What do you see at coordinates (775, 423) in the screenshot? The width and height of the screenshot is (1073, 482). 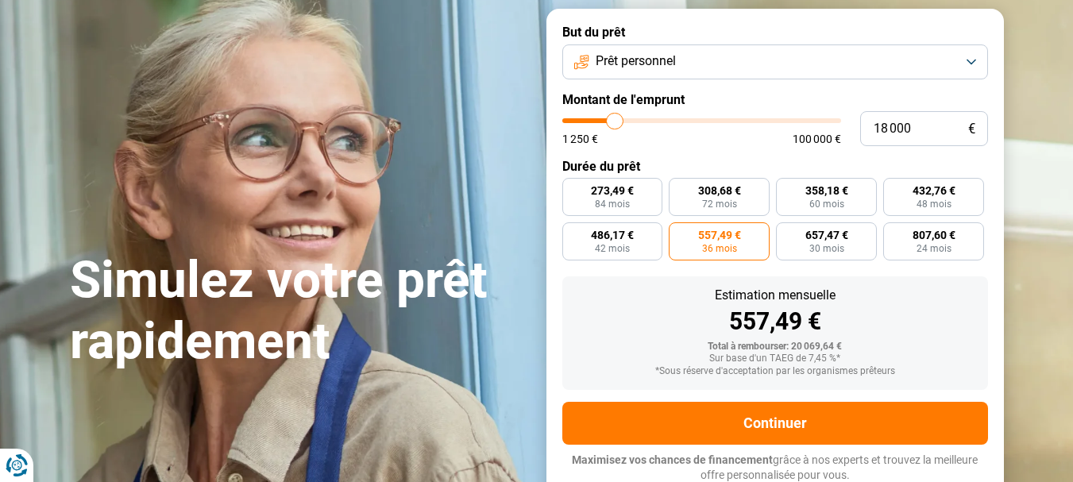 I see `button: Continuer` at bounding box center [775, 423].